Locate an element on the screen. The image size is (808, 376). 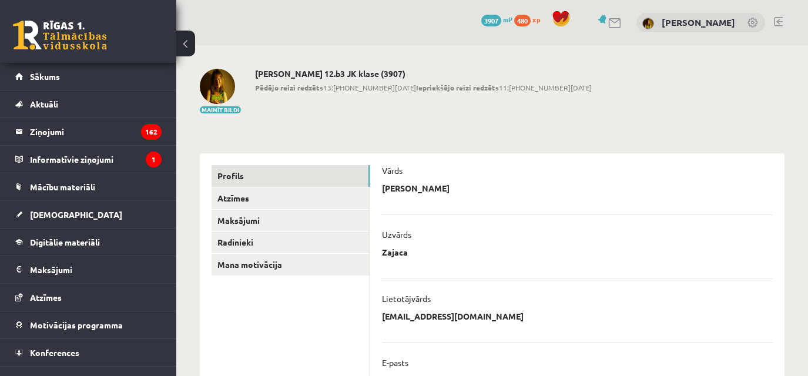
span: xp is located at coordinates (536, 19).